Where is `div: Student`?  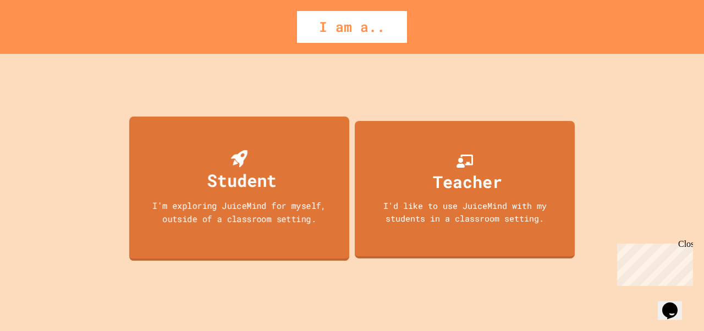 div: Student is located at coordinates (242, 180).